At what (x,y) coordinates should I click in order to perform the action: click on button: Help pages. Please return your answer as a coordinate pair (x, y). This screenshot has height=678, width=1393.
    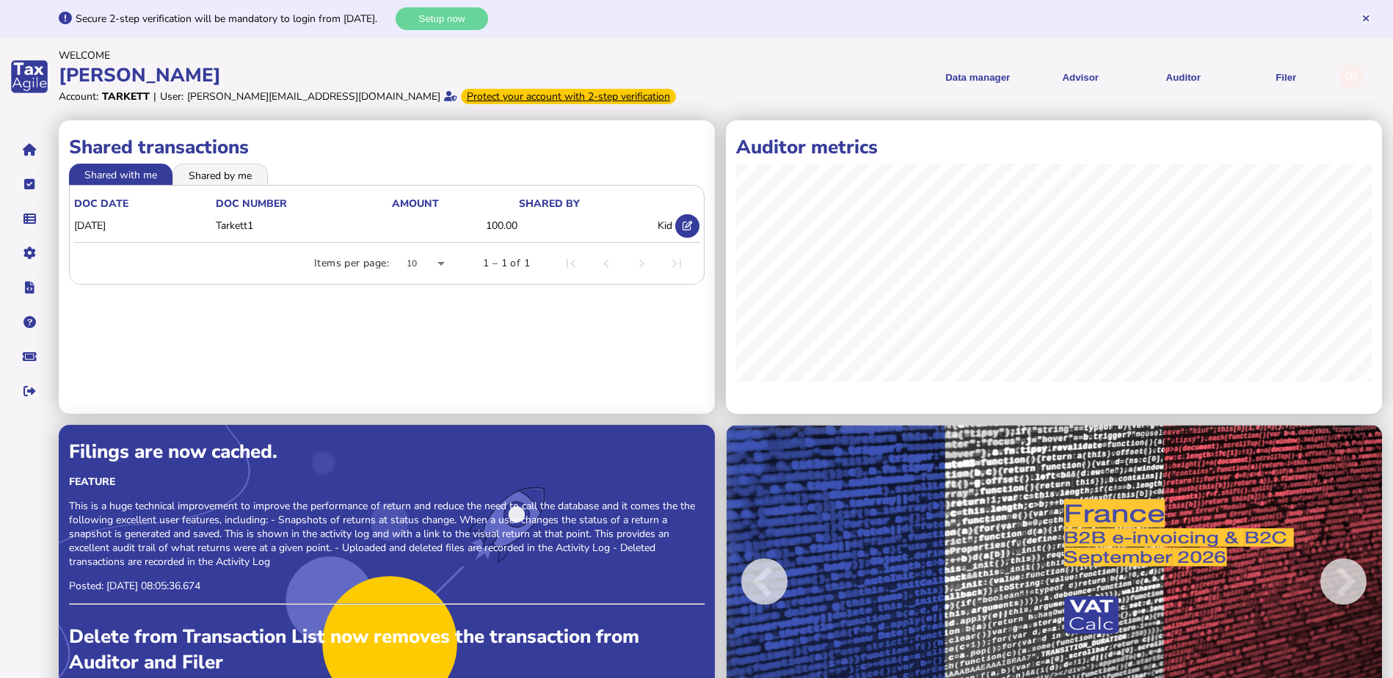
    Looking at the image, I should click on (29, 322).